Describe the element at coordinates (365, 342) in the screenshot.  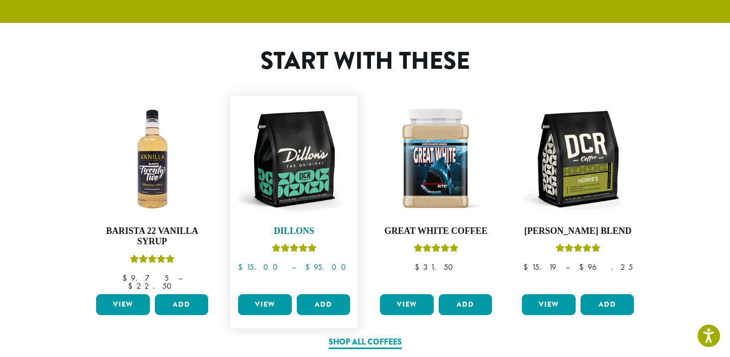
I see `a: Shop All Coffees` at that location.